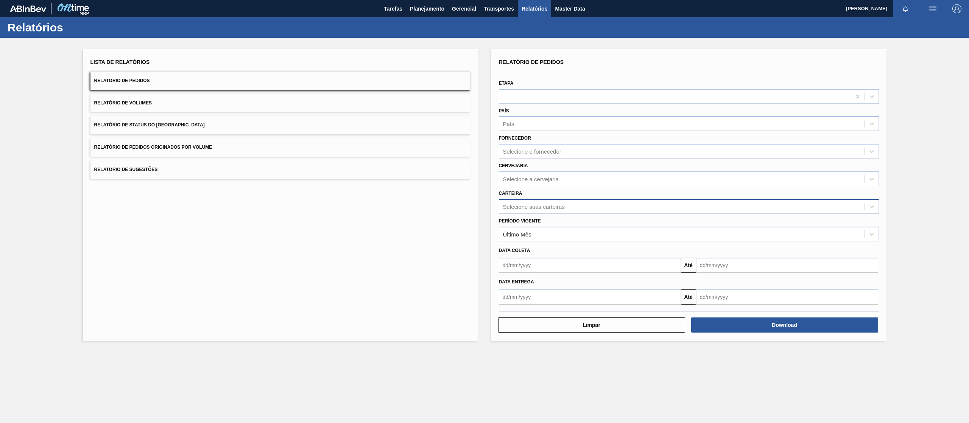 This screenshot has width=969, height=423. I want to click on span: Relatório de Sugestões, so click(126, 170).